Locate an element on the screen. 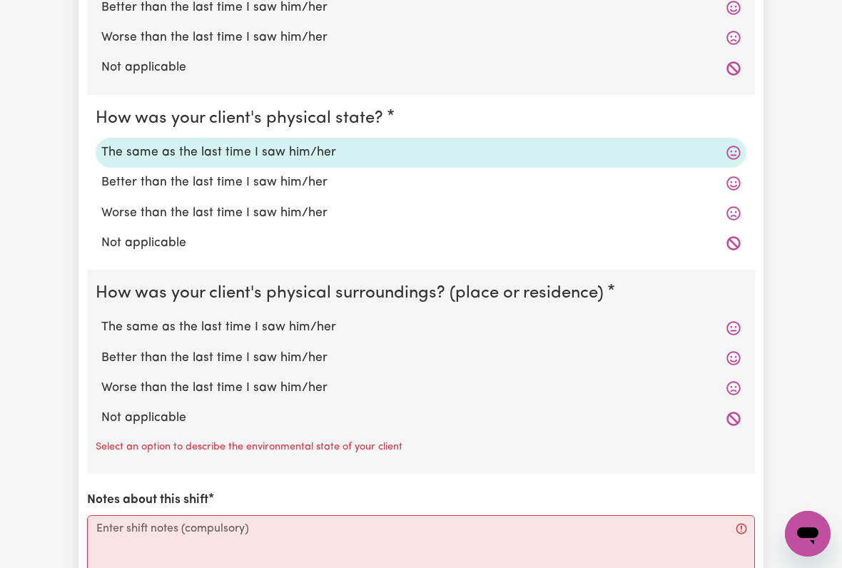 The height and width of the screenshot is (568, 842). legend: How was your client's physical surroundings? (place or residence) is located at coordinates (353, 294).